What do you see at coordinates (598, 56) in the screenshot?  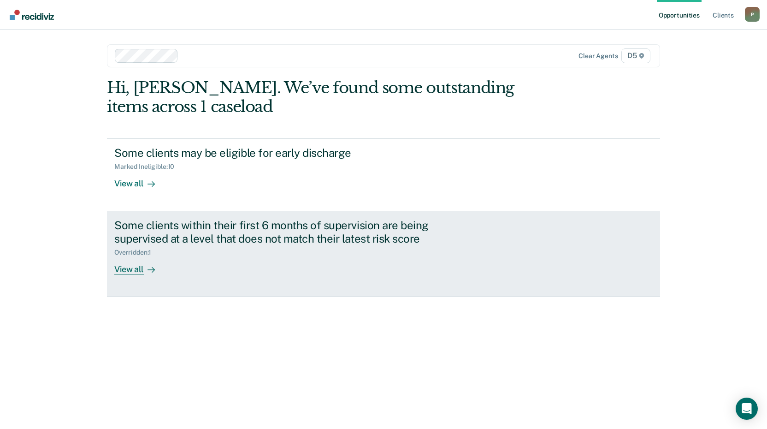 I see `div: Clear agents` at bounding box center [598, 56].